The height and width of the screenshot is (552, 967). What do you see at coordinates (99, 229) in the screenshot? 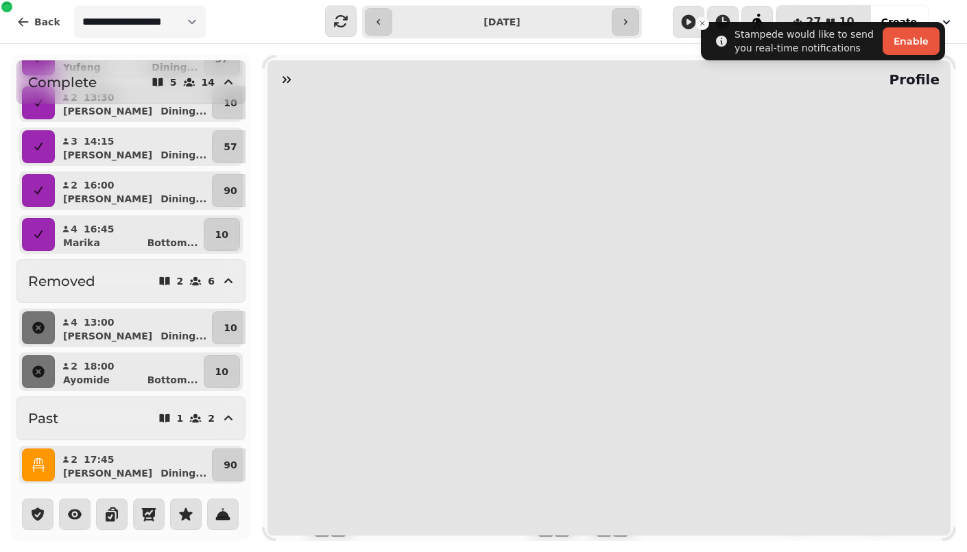
I see `p: 16:45` at bounding box center [99, 229].